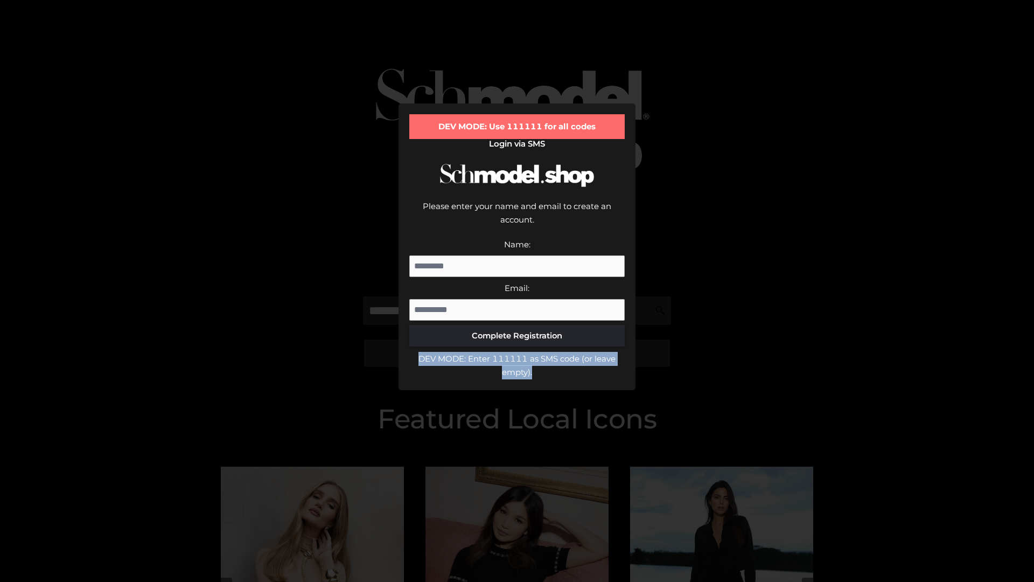 This screenshot has width=1034, height=582. Describe the element at coordinates (517, 175) in the screenshot. I see `img: Schmodel Logo` at that location.